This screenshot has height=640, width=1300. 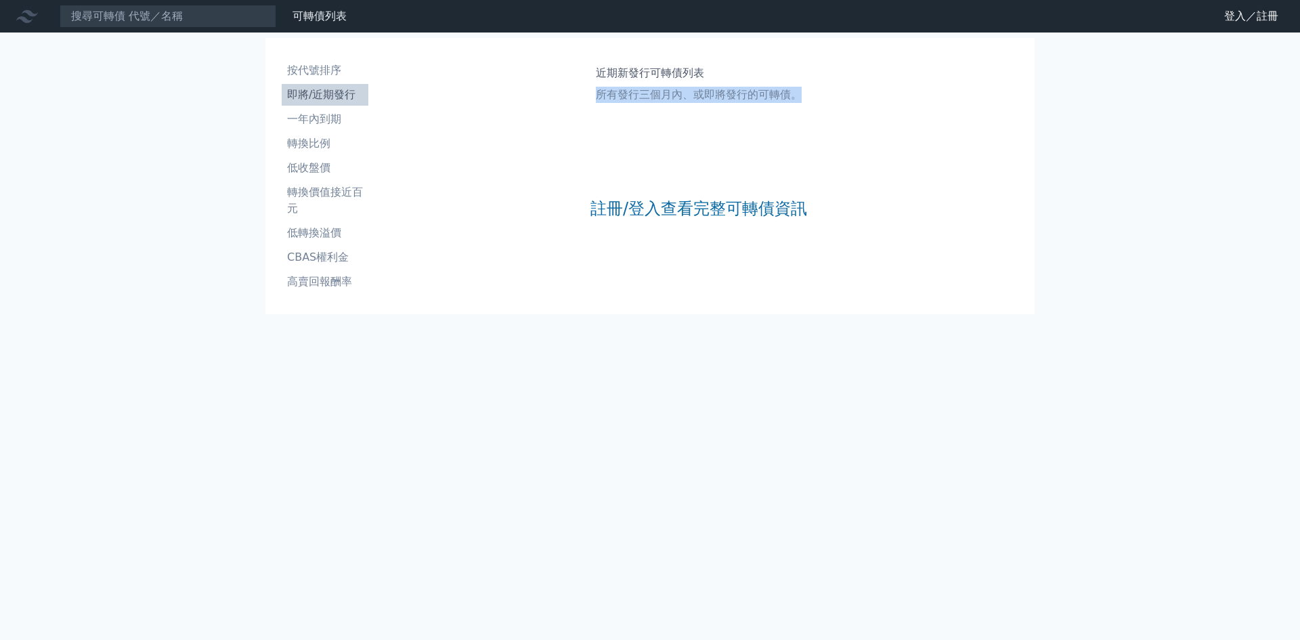 I want to click on a: 按代號排序, so click(x=325, y=70).